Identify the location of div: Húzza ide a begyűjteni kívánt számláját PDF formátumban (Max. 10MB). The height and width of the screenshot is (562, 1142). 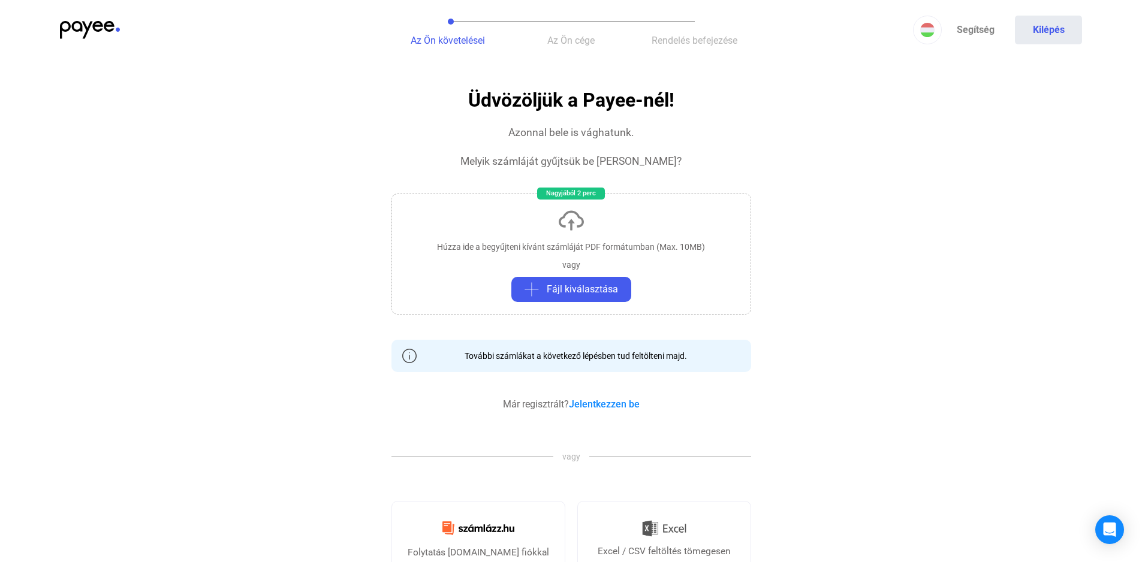
(571, 247).